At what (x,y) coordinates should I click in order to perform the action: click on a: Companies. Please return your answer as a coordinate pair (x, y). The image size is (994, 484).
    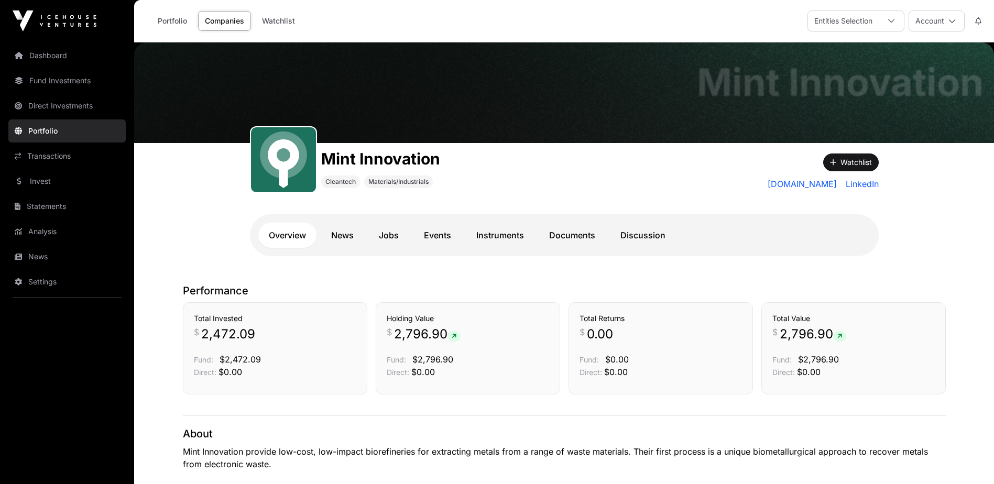
    Looking at the image, I should click on (224, 21).